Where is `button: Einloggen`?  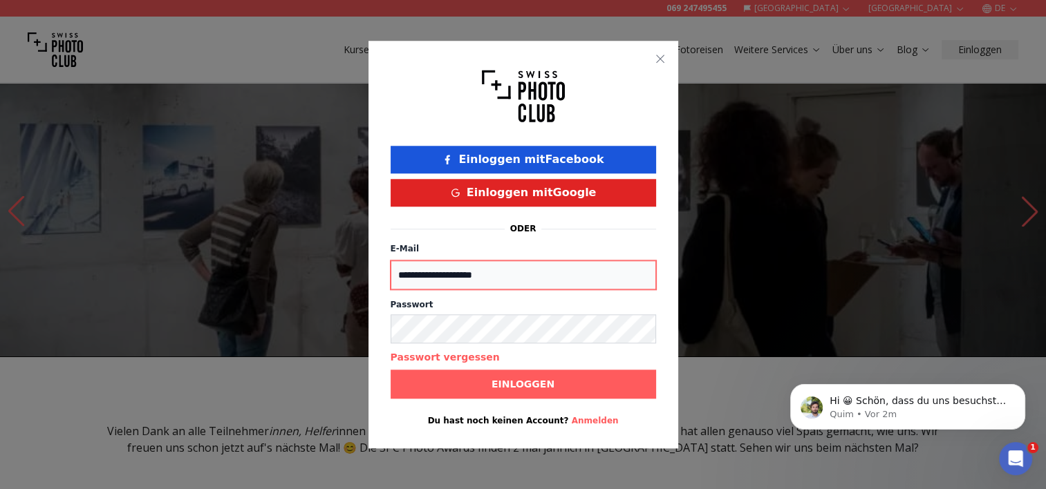
button: Einloggen is located at coordinates (523, 384).